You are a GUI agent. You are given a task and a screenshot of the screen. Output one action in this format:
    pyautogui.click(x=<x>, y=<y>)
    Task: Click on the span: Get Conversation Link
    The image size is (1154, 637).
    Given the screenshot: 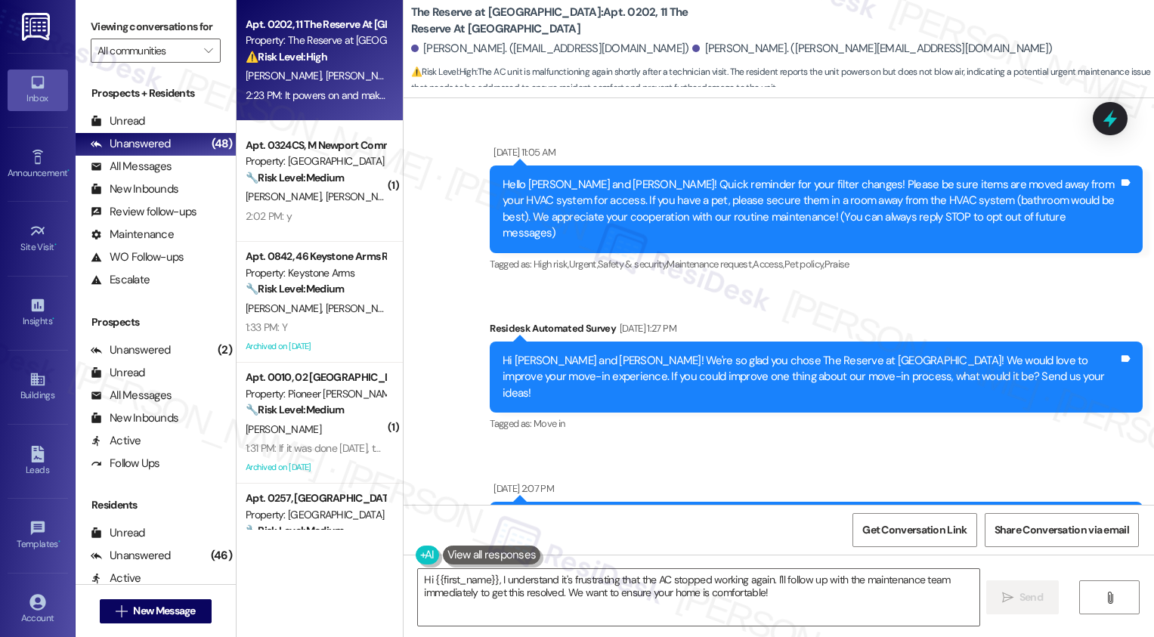 What is the action you would take?
    pyautogui.click(x=914, y=530)
    